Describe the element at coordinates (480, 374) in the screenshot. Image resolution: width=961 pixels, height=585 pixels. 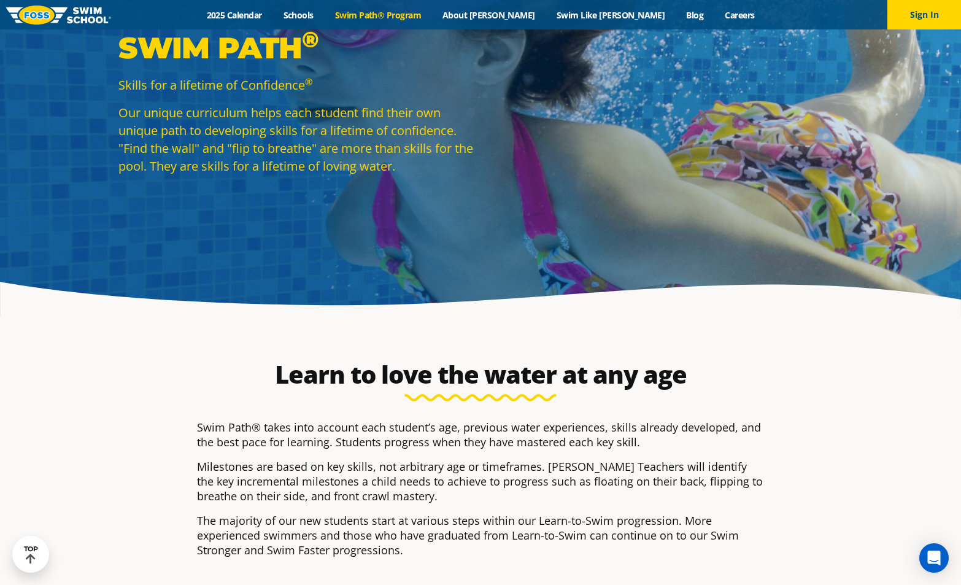
I see `h2: Learn to love the water at any age` at that location.